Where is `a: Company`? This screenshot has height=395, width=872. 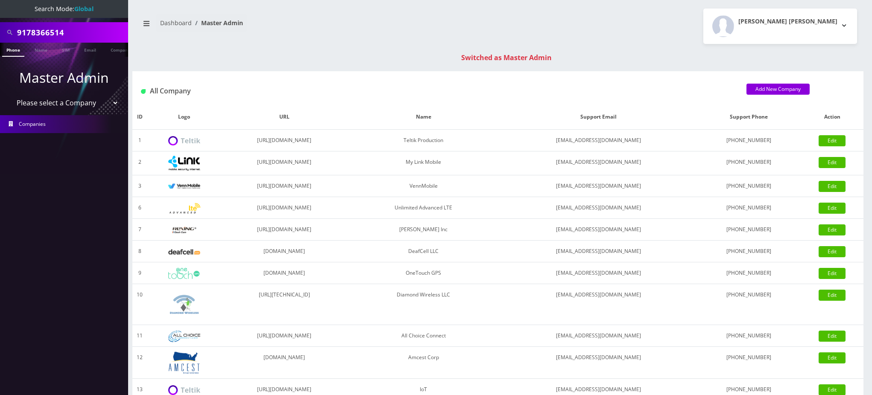 a: Company is located at coordinates (120, 49).